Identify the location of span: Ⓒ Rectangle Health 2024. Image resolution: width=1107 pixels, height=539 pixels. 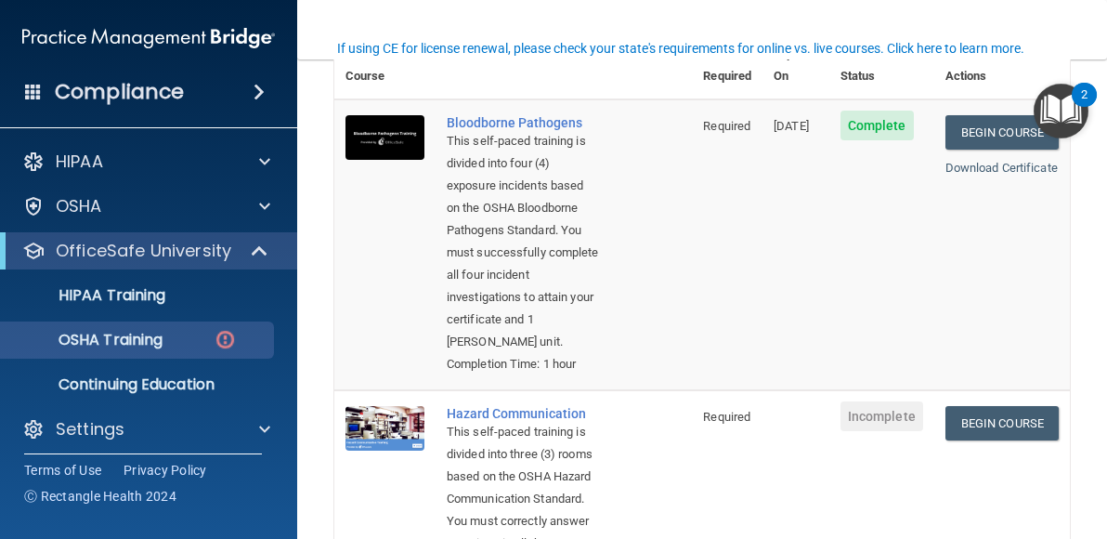
(100, 496).